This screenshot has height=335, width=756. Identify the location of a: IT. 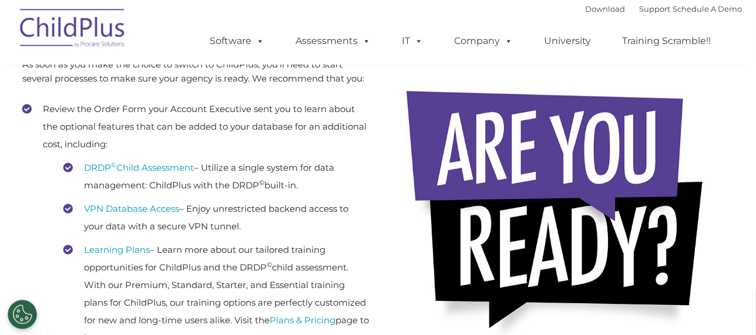
(413, 41).